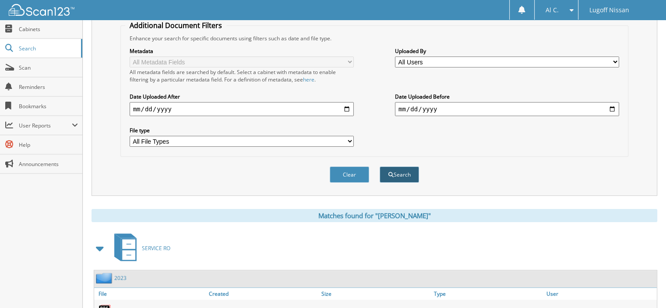  I want to click on a: File, so click(150, 293).